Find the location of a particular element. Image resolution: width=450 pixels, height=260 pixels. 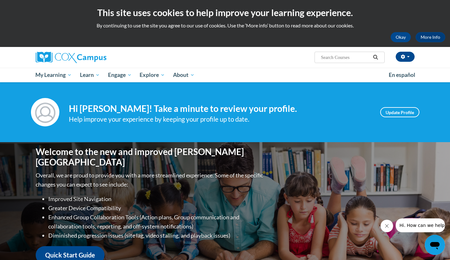

span: Engage is located at coordinates (120, 75).